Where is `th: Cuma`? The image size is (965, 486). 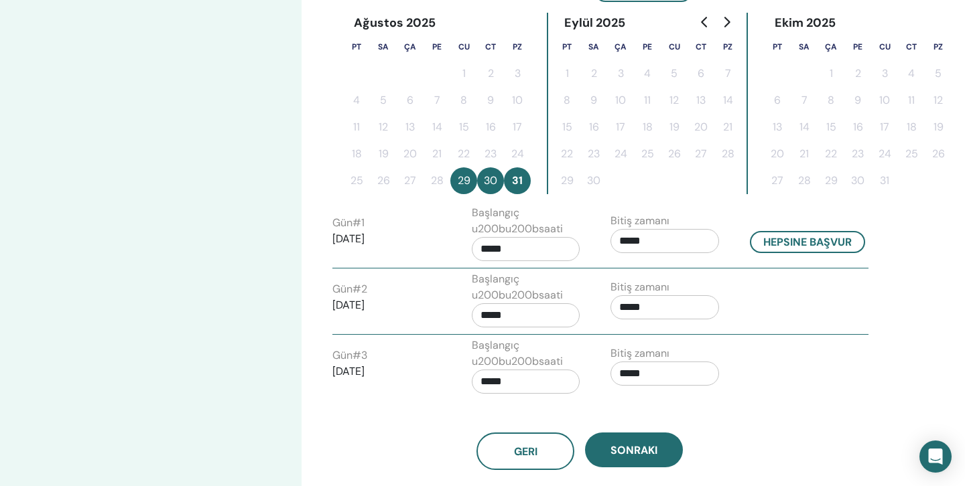
th: Cuma is located at coordinates (674, 47).